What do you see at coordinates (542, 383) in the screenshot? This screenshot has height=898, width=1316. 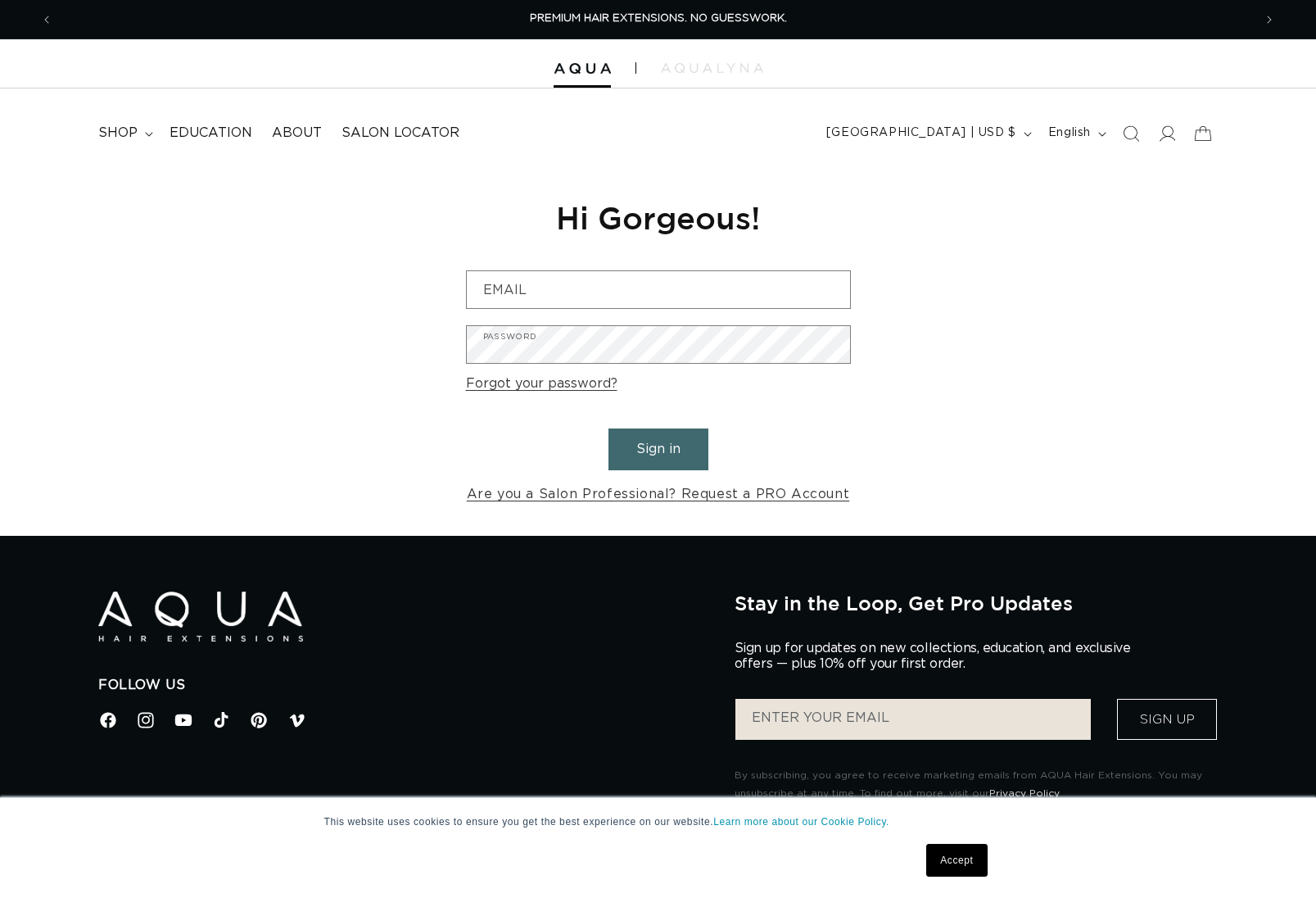 I see `a: Forgot your password?` at bounding box center [542, 383].